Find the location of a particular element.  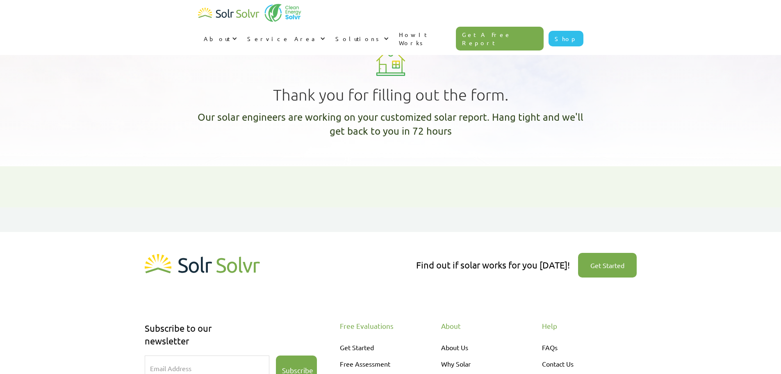

a: FAQs is located at coordinates (577, 347).